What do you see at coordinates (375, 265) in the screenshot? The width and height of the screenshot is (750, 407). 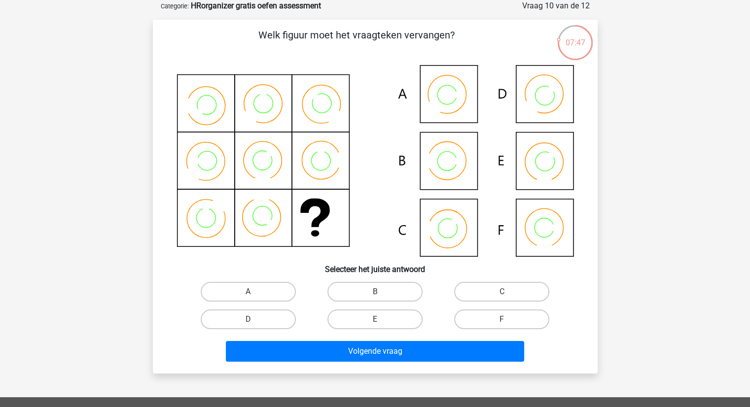 I see `h6: Selecteer het juiste antwoord` at bounding box center [375, 265].